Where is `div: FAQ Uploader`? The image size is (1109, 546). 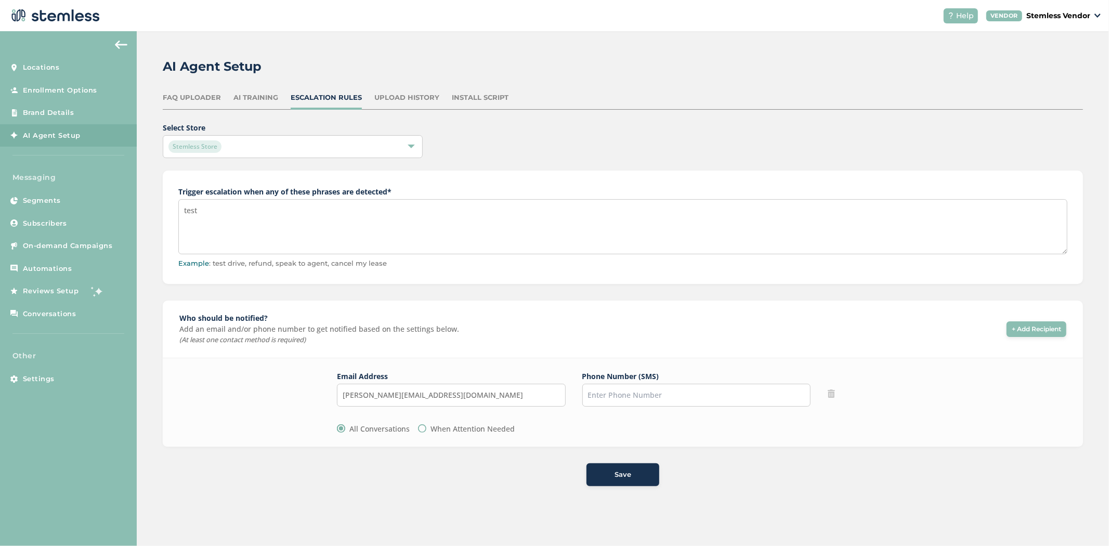
div: FAQ Uploader is located at coordinates (192, 98).